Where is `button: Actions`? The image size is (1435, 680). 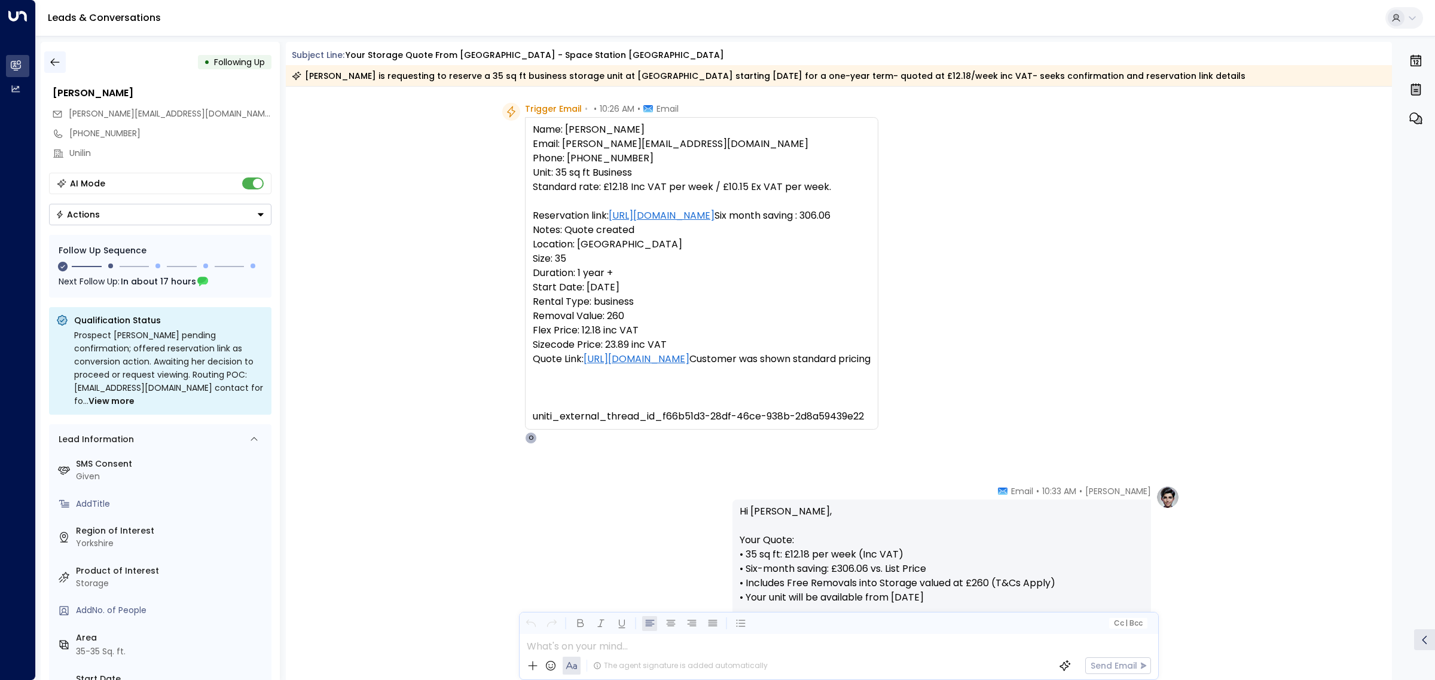
button: Actions is located at coordinates (160, 215).